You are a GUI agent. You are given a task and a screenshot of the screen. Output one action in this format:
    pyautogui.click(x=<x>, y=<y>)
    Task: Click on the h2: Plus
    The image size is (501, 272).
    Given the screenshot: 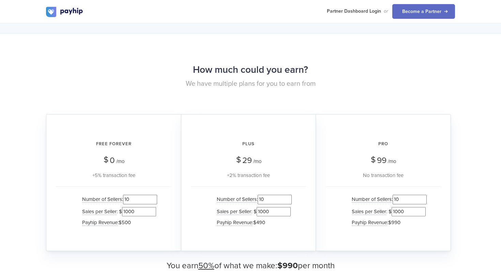 What is the action you would take?
    pyautogui.click(x=249, y=144)
    